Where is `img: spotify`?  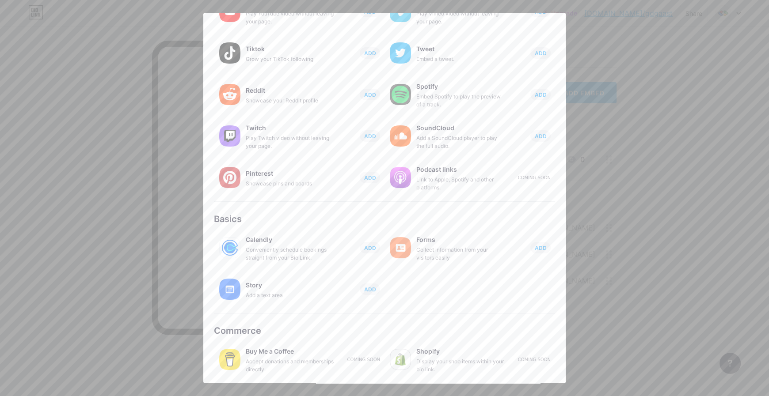 img: spotify is located at coordinates (400, 95).